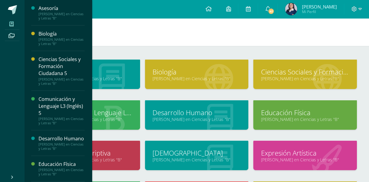 Image resolution: width=369 pixels, height=182 pixels. Describe the element at coordinates (291, 9) in the screenshot. I see `img: 38afd64c6a5c310f10fabc1ba6ebd7f7.png` at that location.